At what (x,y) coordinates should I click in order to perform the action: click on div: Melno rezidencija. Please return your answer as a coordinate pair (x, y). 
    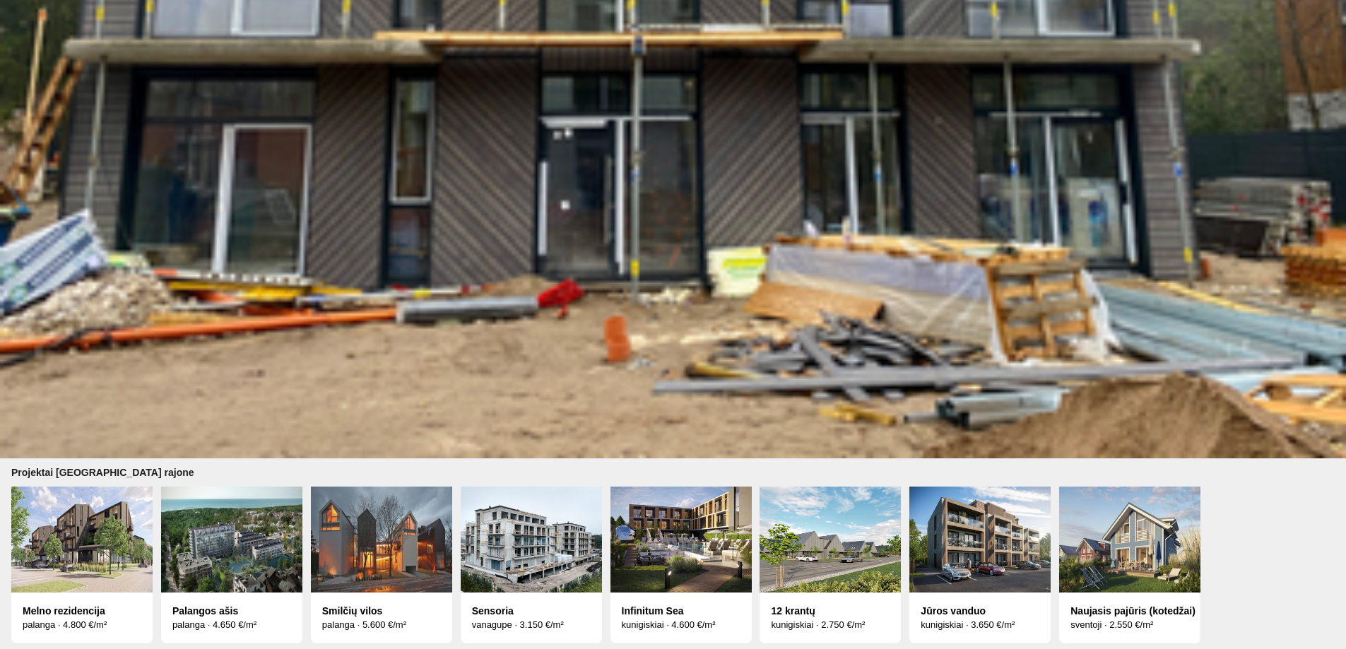
    Looking at the image, I should click on (82, 611).